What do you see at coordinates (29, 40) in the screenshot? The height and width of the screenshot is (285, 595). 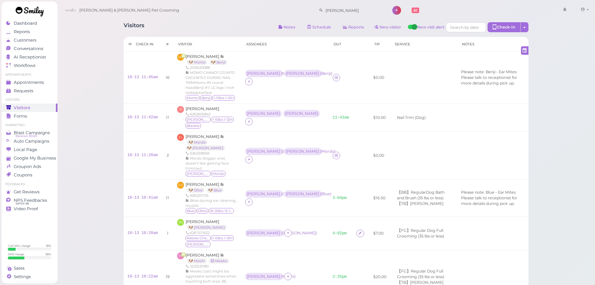 I see `a: Customers` at bounding box center [29, 40].